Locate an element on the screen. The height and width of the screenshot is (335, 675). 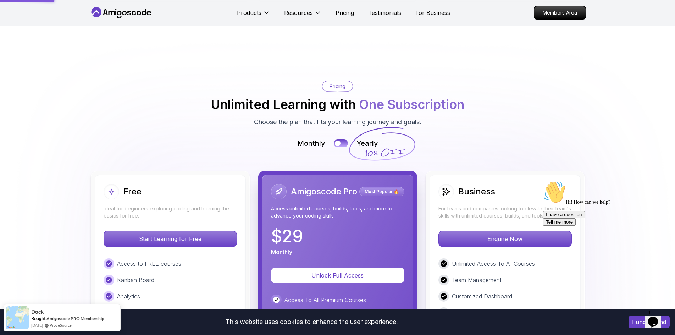
a: ProveSource is located at coordinates (61, 325).